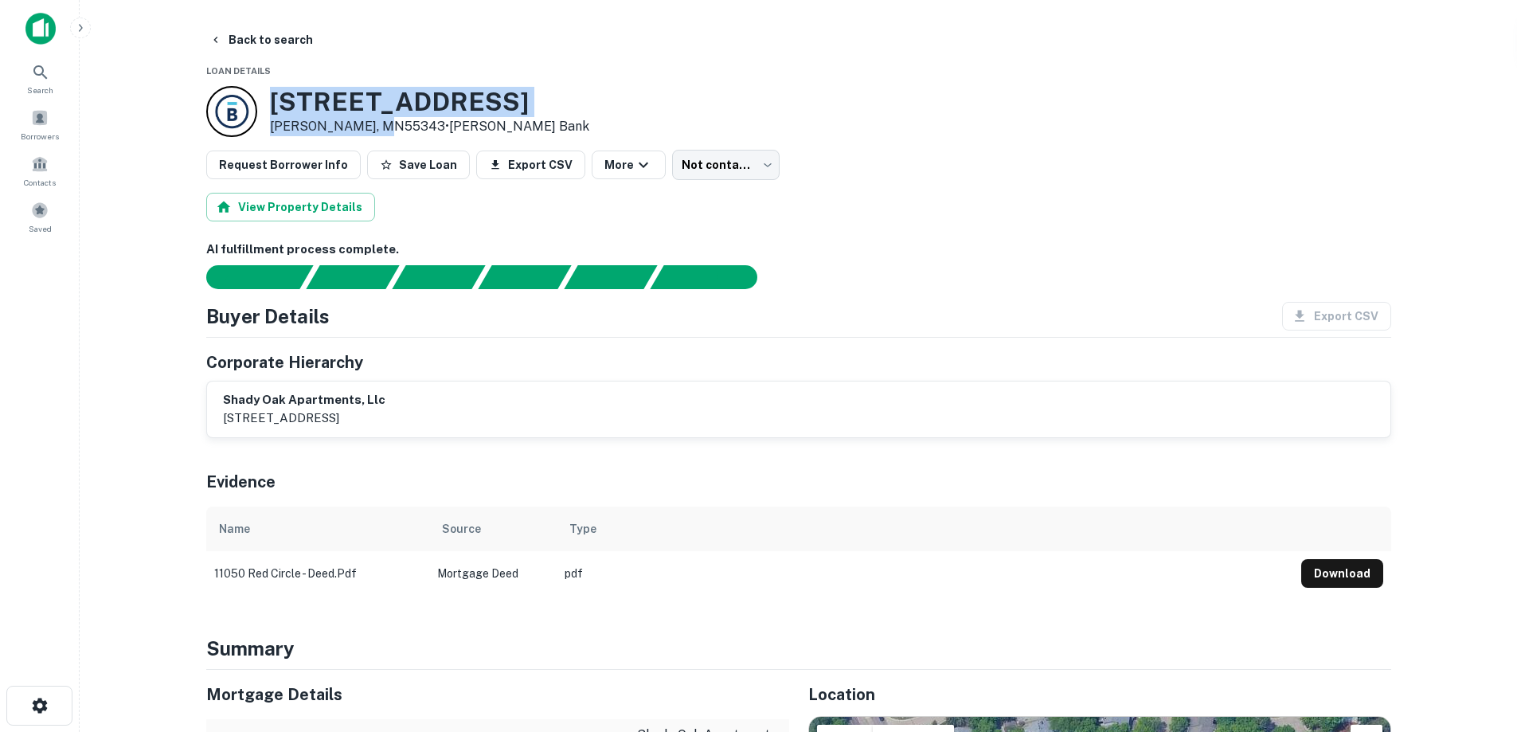 This screenshot has height=732, width=1517. What do you see at coordinates (493, 529) in the screenshot?
I see `th: Source` at bounding box center [493, 529].